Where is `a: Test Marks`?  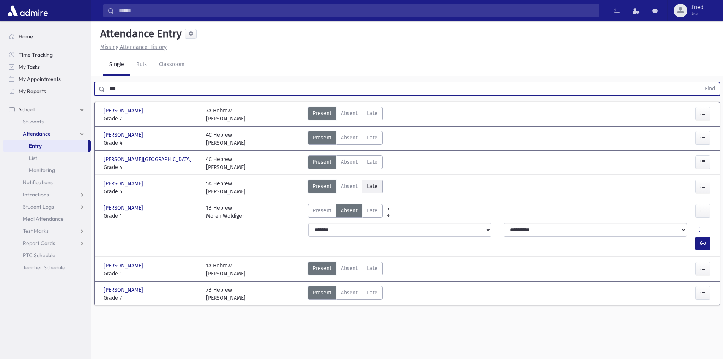
a: Test Marks is located at coordinates (47, 231).